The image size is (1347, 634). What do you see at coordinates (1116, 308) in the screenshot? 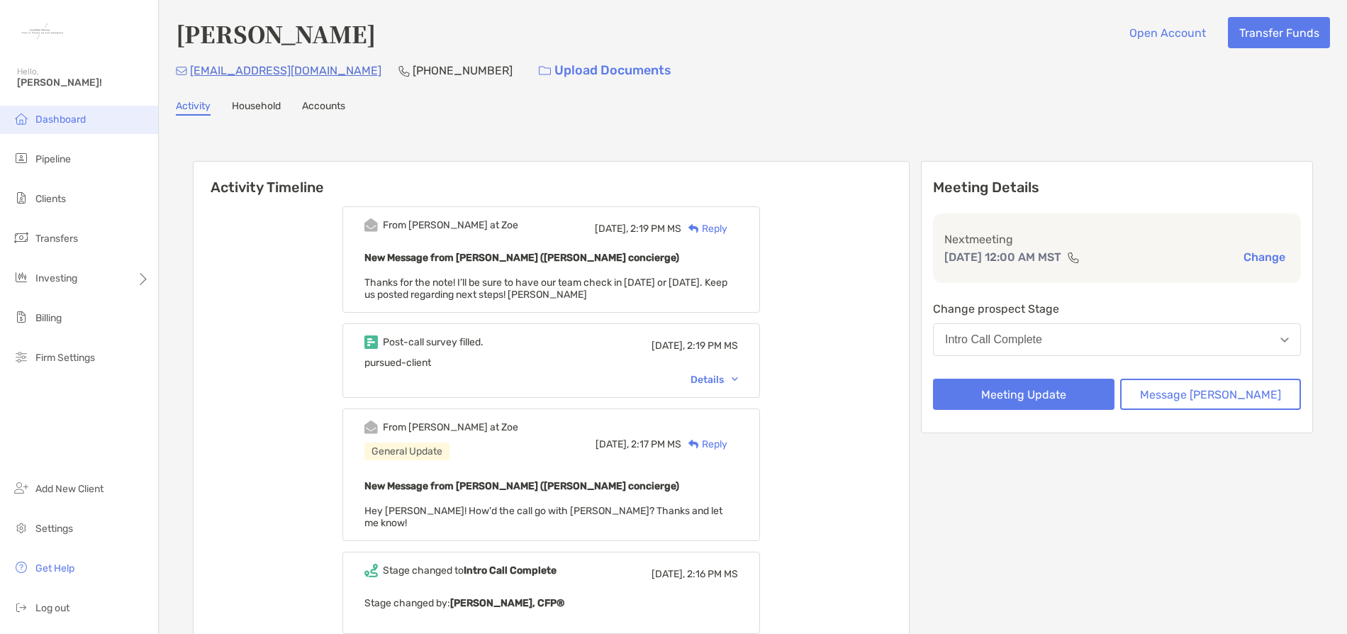
I see `p: Change prospect Stage` at bounding box center [1116, 308].